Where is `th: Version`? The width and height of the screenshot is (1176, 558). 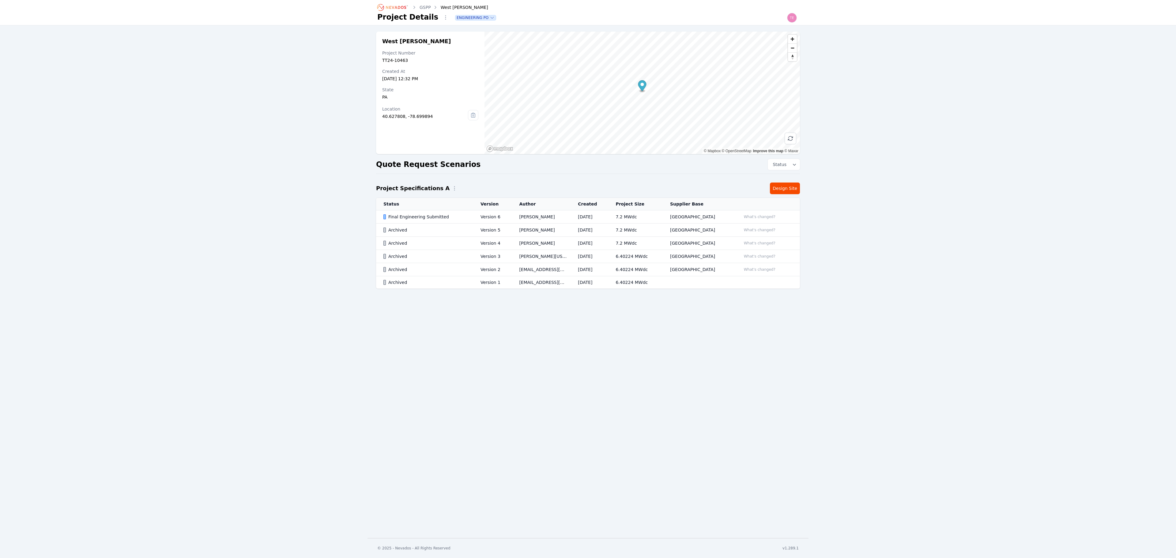
th: Version is located at coordinates (493, 204).